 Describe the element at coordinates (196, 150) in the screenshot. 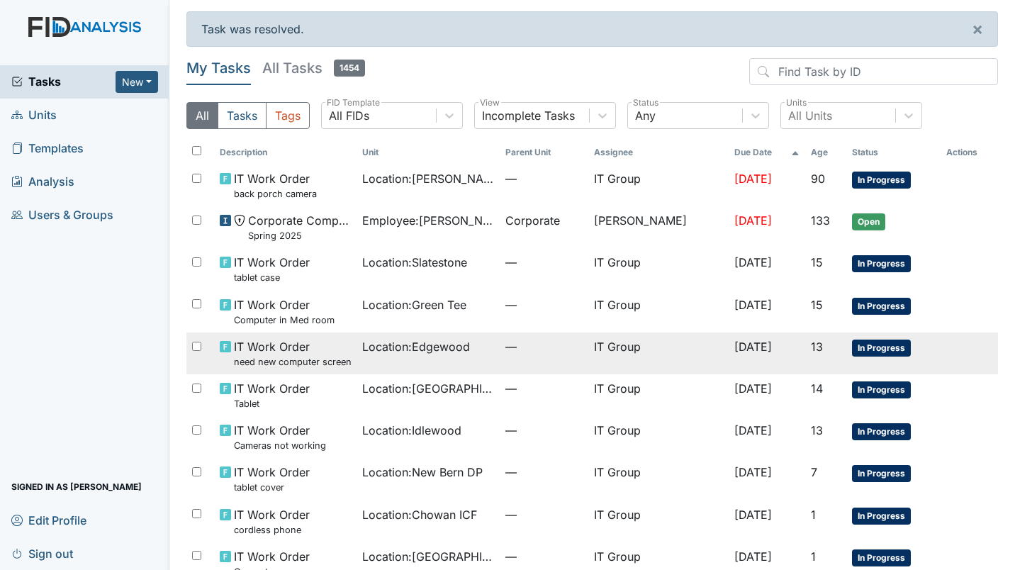

I see `input: Toggle All Rows Selected` at that location.